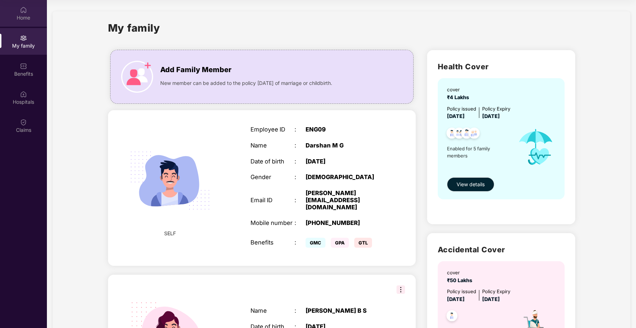 The width and height of the screenshot is (636, 328). I want to click on div: Benefits, so click(273, 243).